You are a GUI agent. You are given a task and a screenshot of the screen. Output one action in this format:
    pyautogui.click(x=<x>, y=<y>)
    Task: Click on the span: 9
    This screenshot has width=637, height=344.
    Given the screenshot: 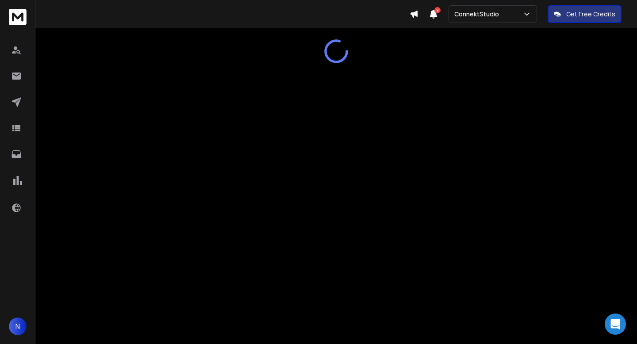 What is the action you would take?
    pyautogui.click(x=437, y=10)
    